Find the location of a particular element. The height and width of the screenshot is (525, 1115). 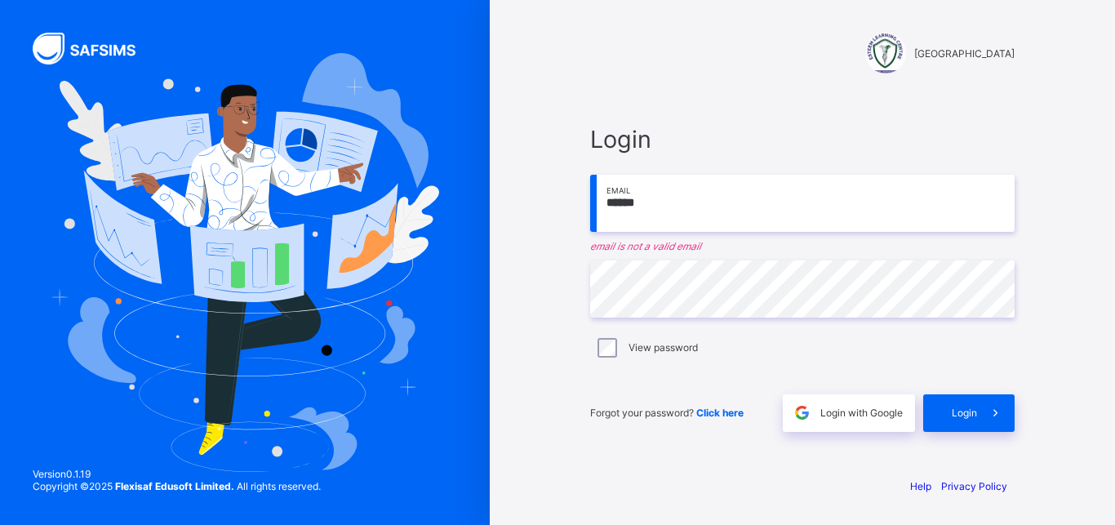

span: Login with Google is located at coordinates (861, 412).